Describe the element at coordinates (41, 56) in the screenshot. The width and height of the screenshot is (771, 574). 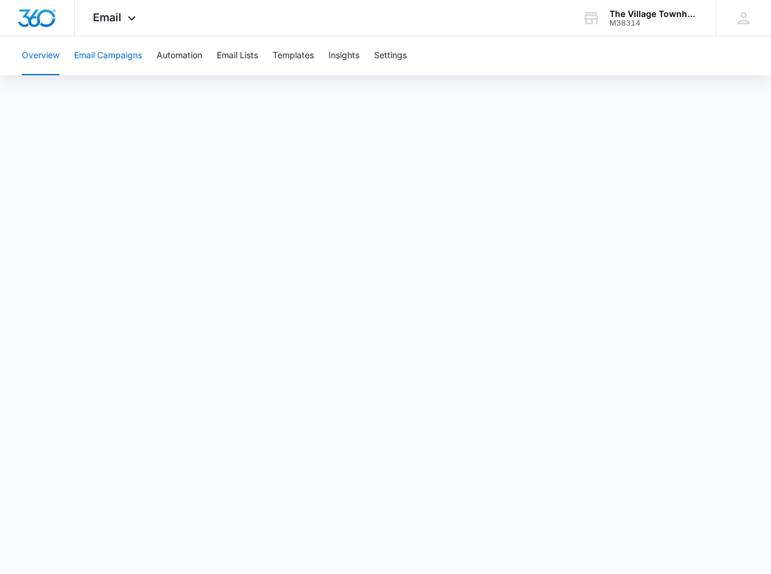
I see `button: Overview` at that location.